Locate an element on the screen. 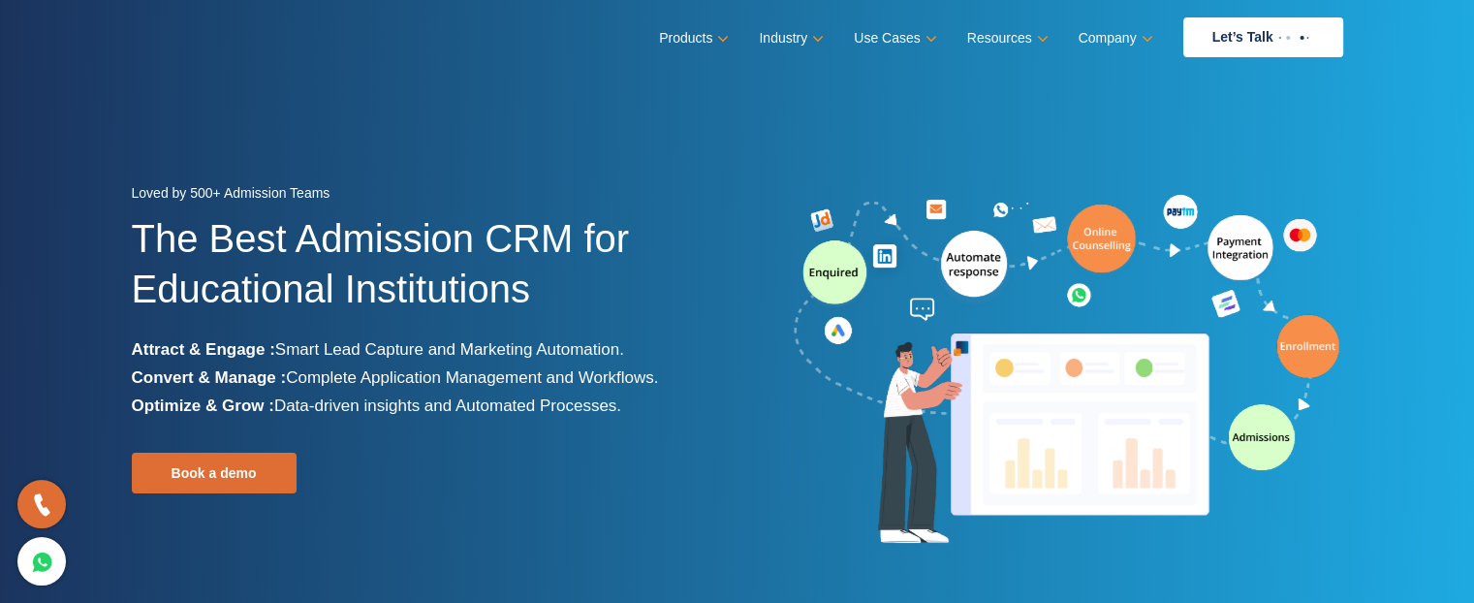 Image resolution: width=1474 pixels, height=603 pixels. a: Company is located at coordinates (1114, 38).